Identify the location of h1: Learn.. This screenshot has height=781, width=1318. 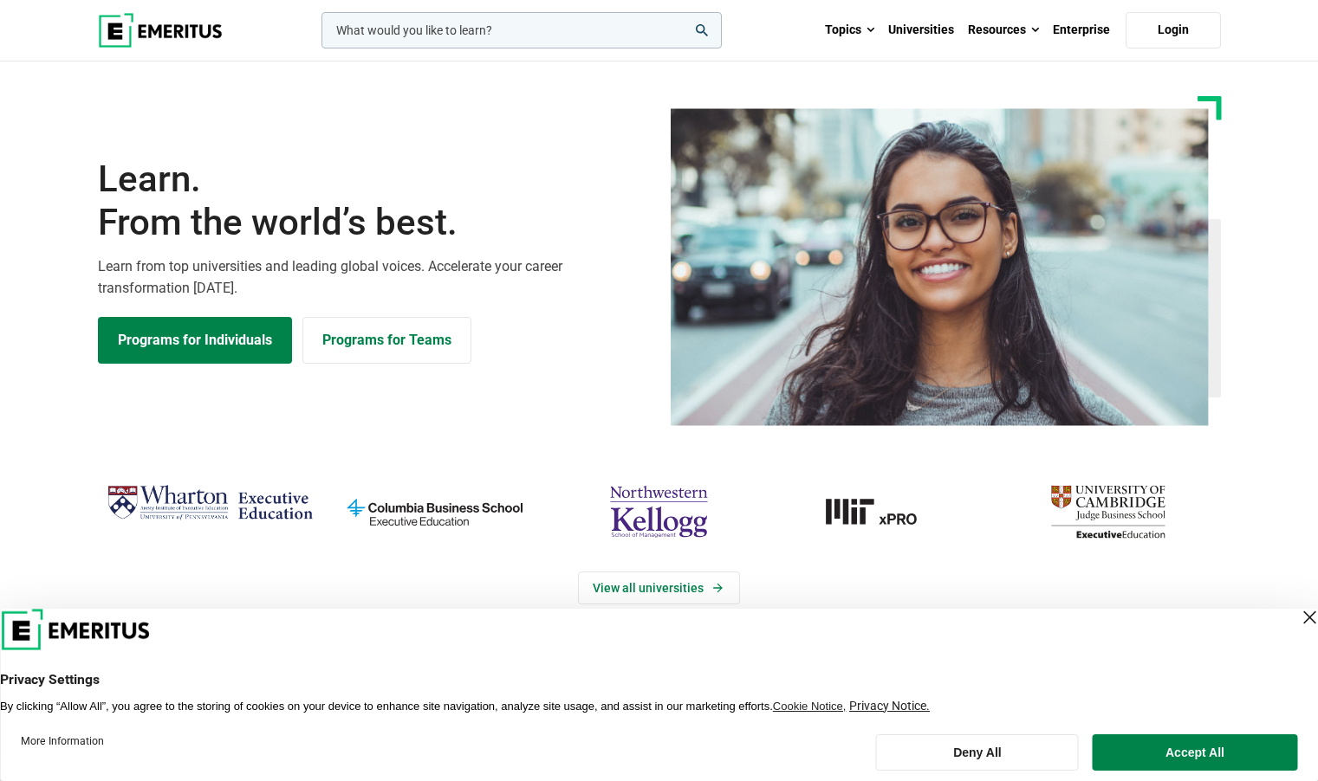
(373, 201).